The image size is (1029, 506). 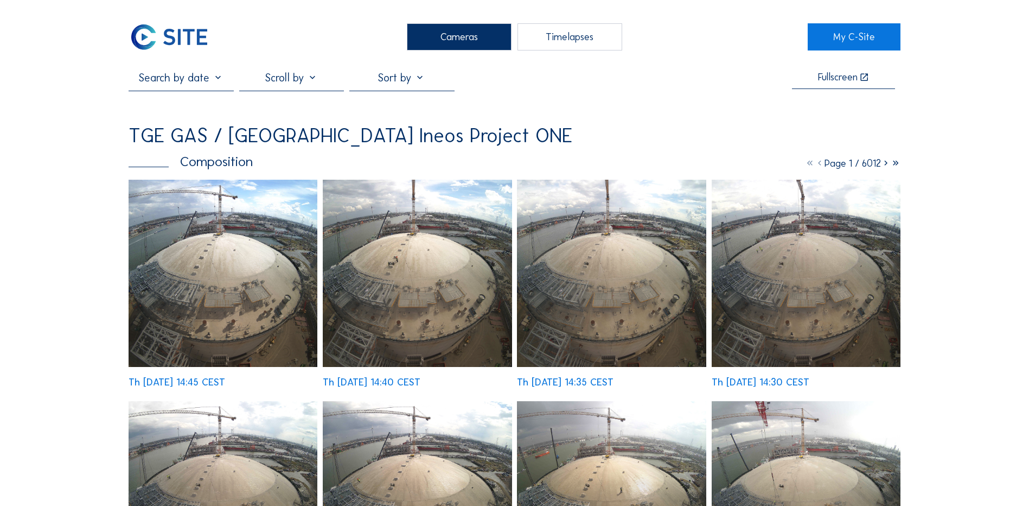 I want to click on img: C-SITE Logo, so click(x=169, y=37).